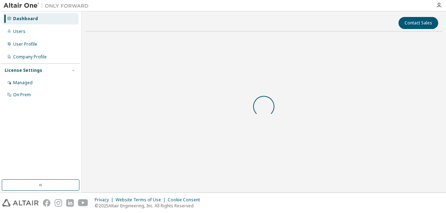 The width and height of the screenshot is (446, 213). Describe the element at coordinates (149, 206) in the screenshot. I see `p: © 2025 Altair Engineering, Inc. All Rights Reserved.` at that location.